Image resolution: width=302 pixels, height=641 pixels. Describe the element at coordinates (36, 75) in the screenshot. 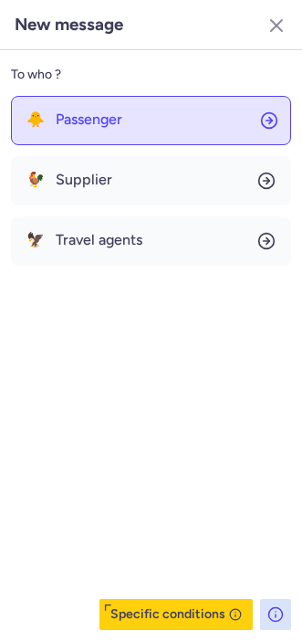

I see `span: To who ?` at that location.